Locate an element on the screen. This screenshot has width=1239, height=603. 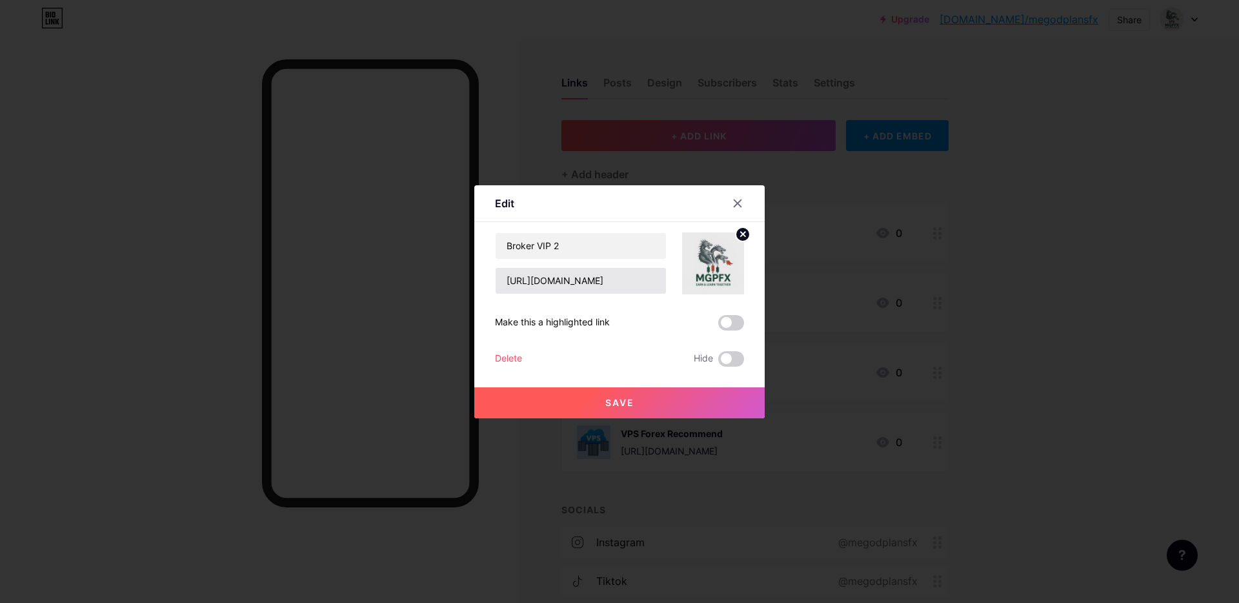
button: Save is located at coordinates (619, 403).